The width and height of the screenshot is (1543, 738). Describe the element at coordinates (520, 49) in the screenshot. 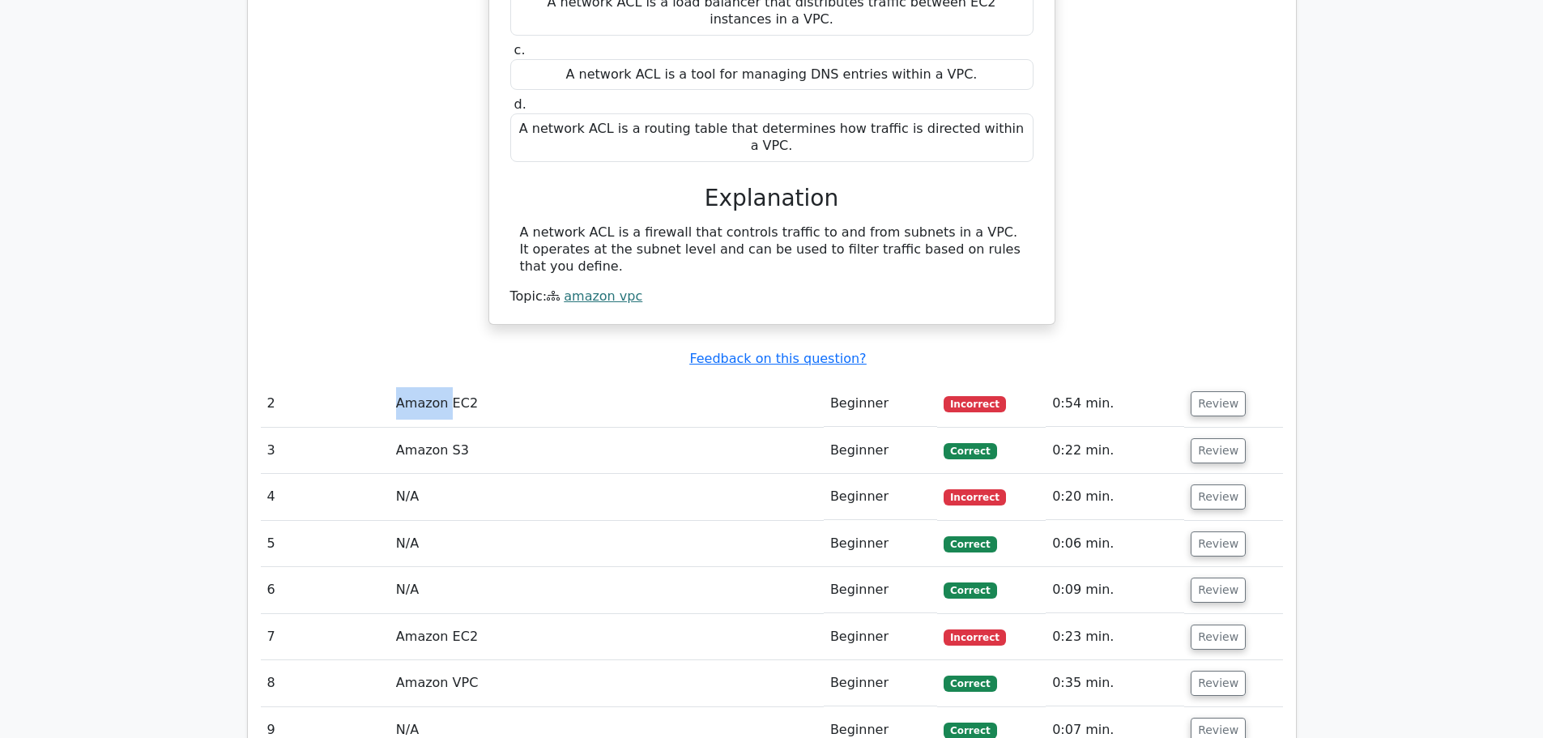

I see `span: c.` at that location.